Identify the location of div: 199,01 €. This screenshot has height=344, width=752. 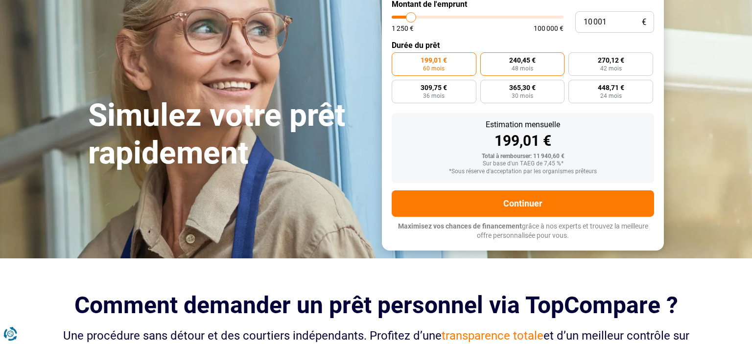
(523, 141).